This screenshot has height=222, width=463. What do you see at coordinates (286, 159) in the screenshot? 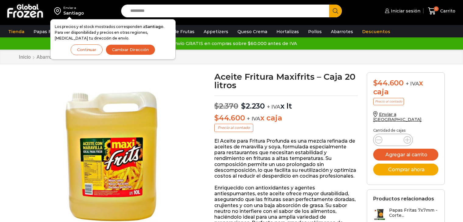
I see `p: El Aceite para Fritura Profunda es una mezcla refinada de aceites de maravilla y soya, formulada ...` at bounding box center [286, 159].